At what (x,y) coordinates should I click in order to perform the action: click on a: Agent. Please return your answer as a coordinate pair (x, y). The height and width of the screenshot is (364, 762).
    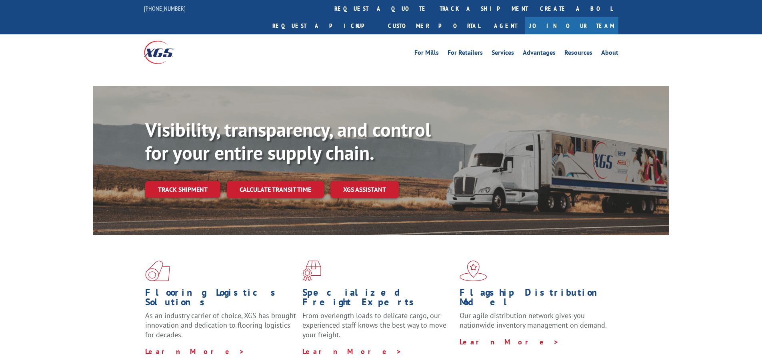
    Looking at the image, I should click on (505, 26).